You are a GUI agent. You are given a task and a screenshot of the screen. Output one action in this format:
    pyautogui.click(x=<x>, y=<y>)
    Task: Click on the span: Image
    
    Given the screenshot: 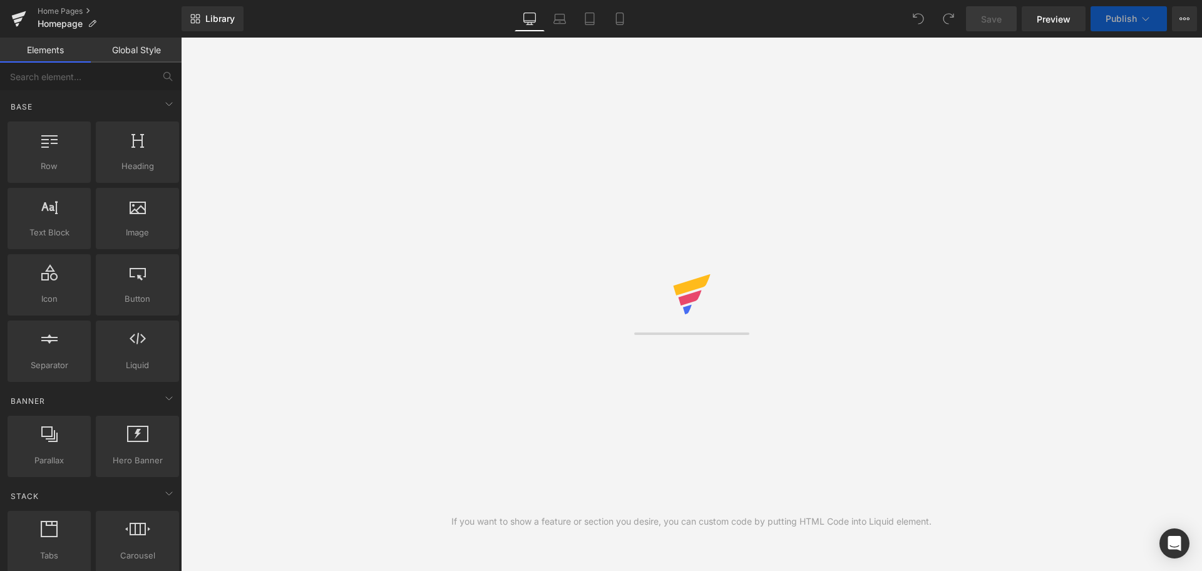 What is the action you would take?
    pyautogui.click(x=137, y=232)
    